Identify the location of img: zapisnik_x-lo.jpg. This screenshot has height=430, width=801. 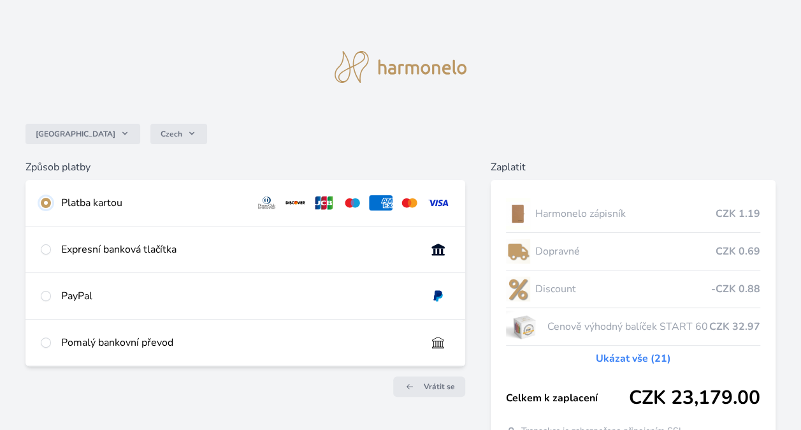
(518, 214).